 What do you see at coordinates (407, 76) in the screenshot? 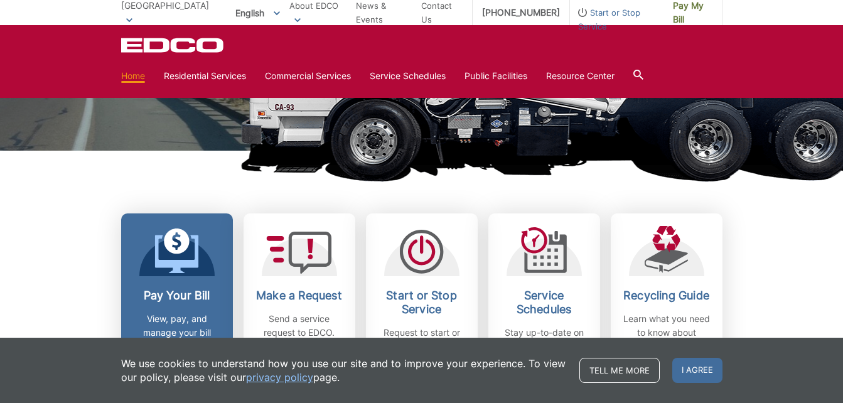
I see `a: Service Schedules` at bounding box center [407, 76].